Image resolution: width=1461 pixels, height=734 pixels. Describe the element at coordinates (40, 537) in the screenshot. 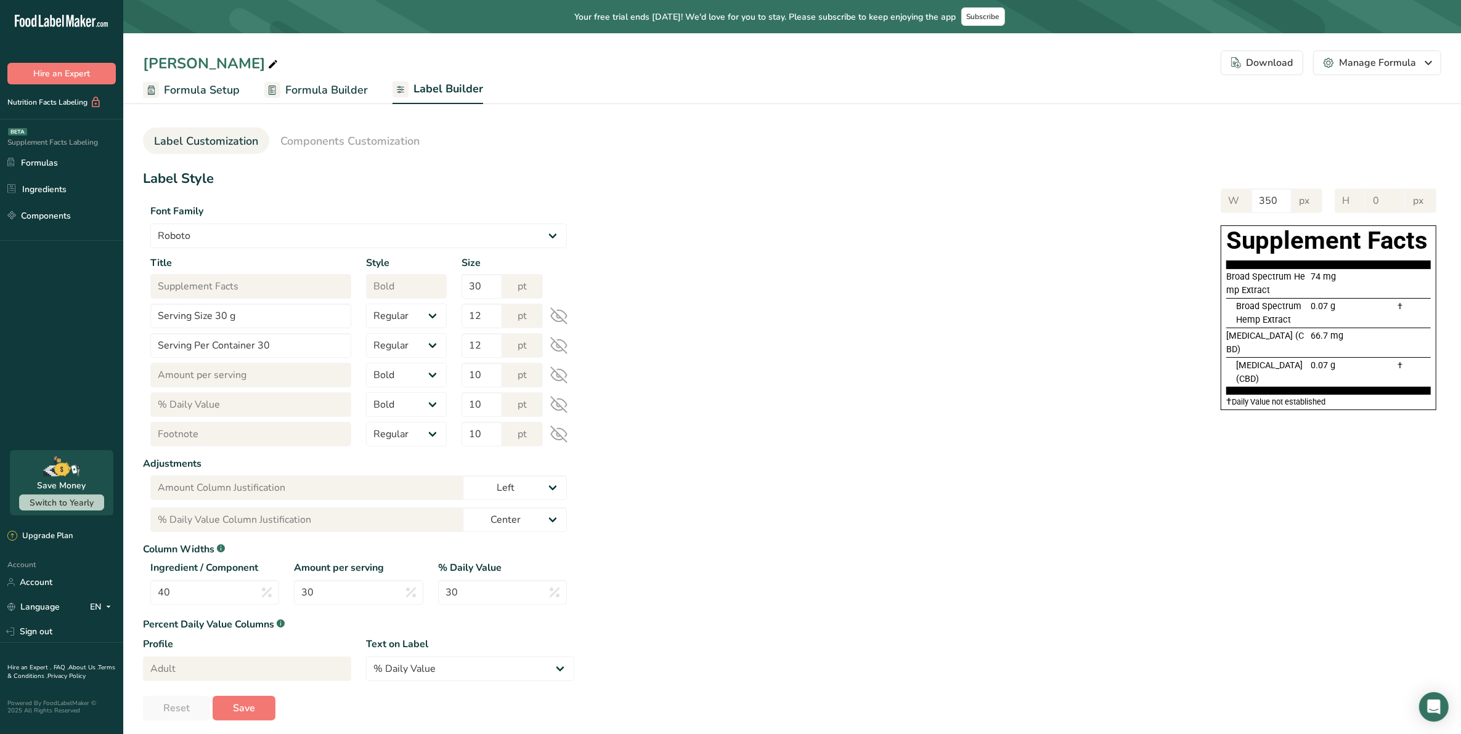

I see `div: Upgrade Plan` at that location.